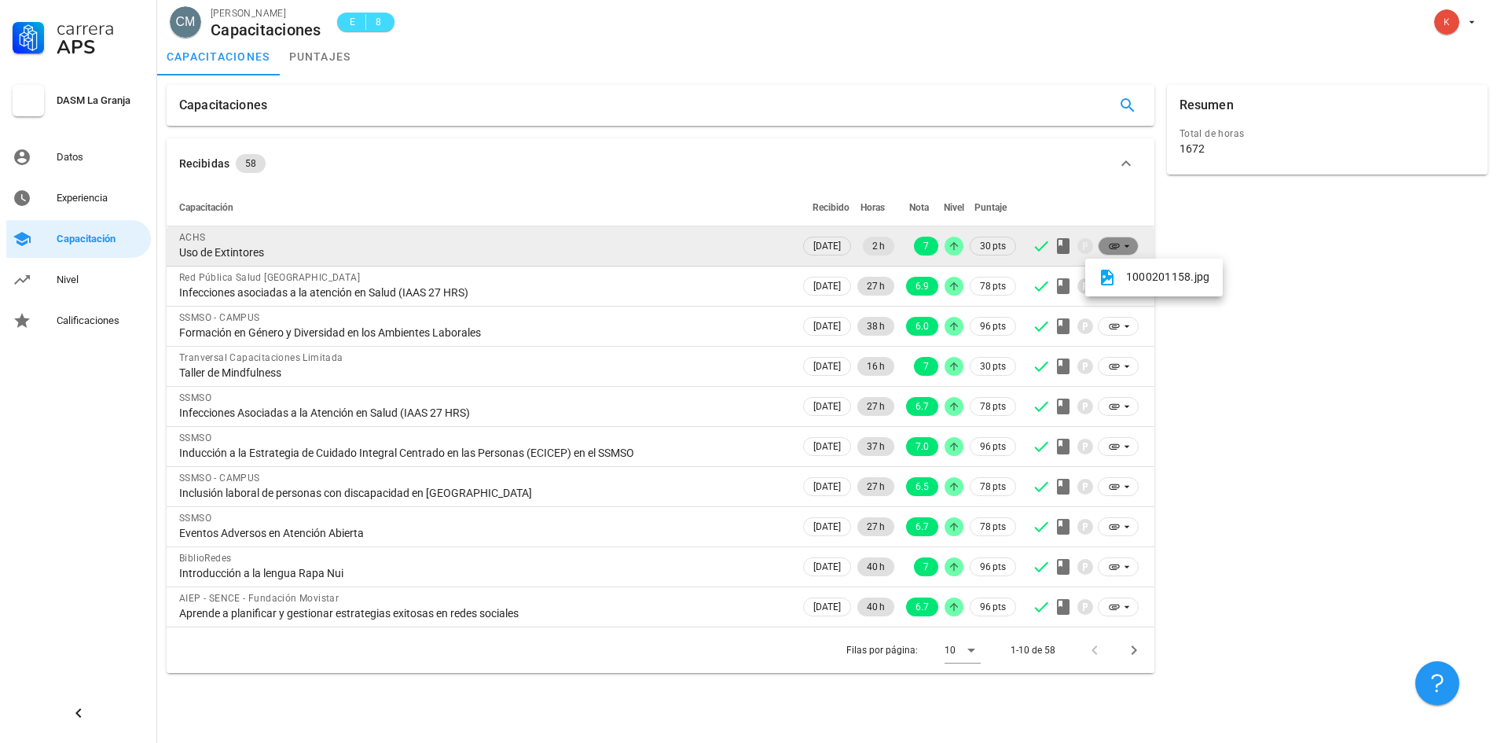  I want to click on a: Experiencia, so click(79, 198).